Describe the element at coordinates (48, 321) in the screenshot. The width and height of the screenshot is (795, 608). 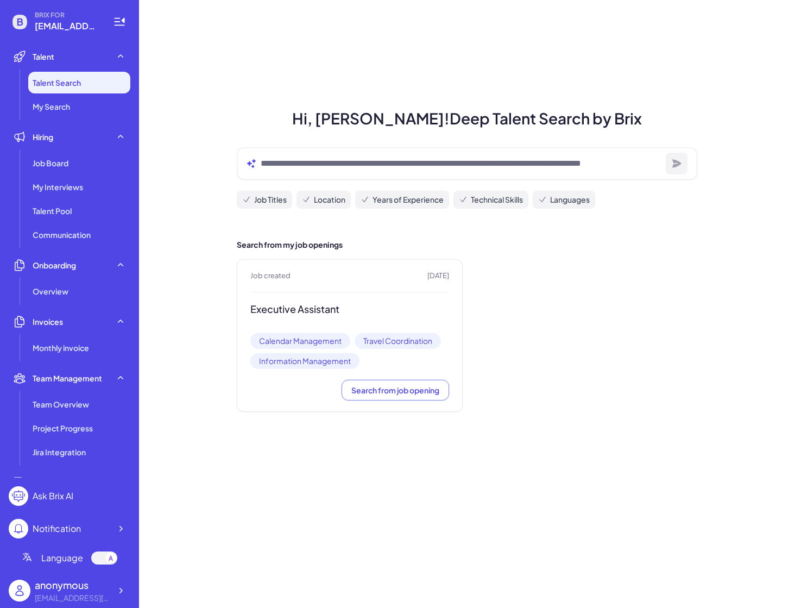
I see `span: Invoices` at that location.